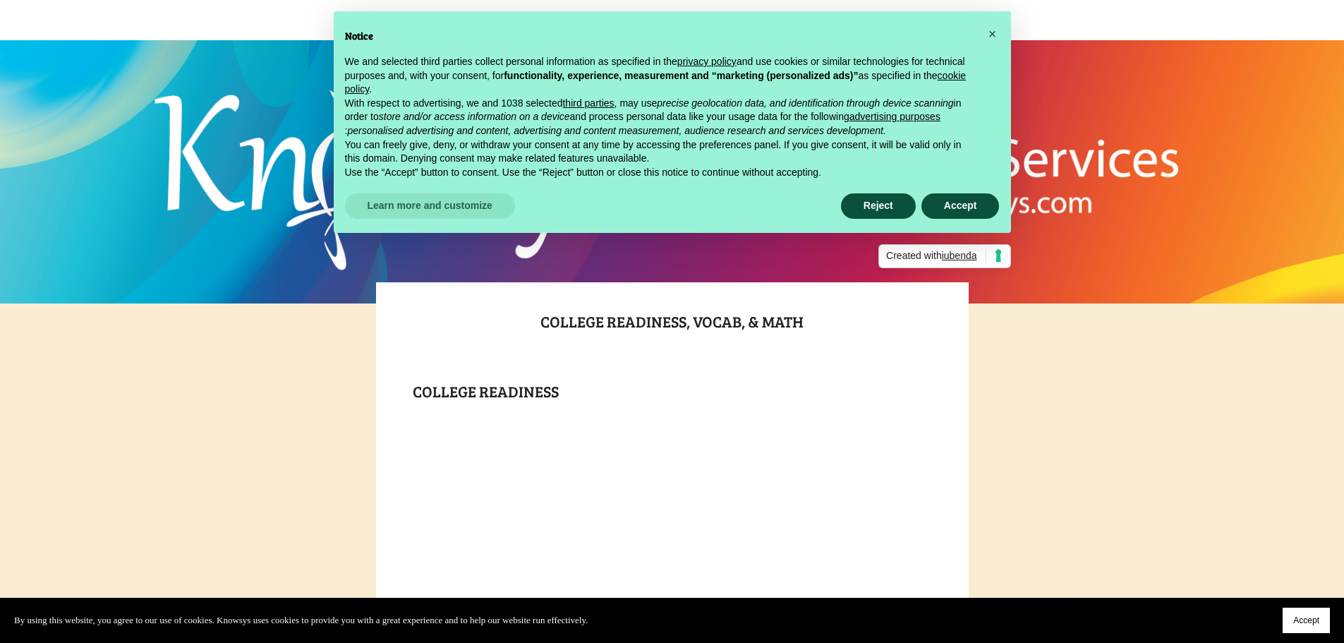  What do you see at coordinates (661, 36) in the screenshot?
I see `h2: Notice` at bounding box center [661, 36].